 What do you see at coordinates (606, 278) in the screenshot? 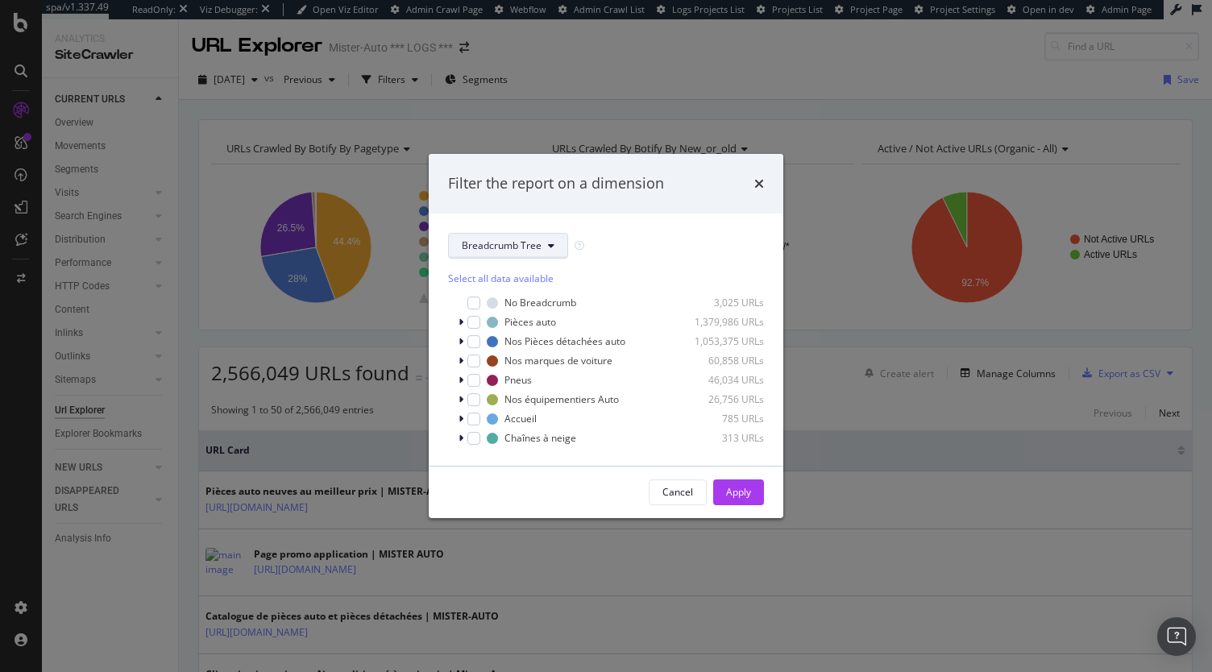
I see `div: Select all data available` at bounding box center [606, 278].